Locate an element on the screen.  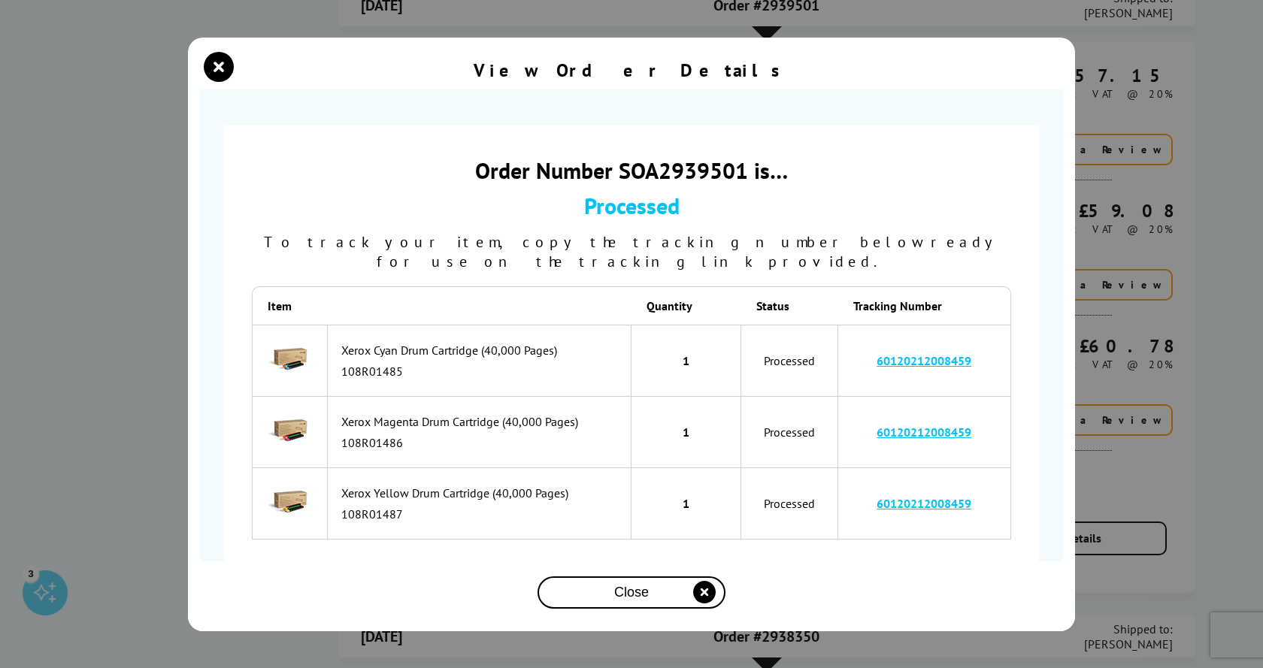
div: Xerox Yellow Drum Cartridge (40,000 Pages) is located at coordinates (482, 493).